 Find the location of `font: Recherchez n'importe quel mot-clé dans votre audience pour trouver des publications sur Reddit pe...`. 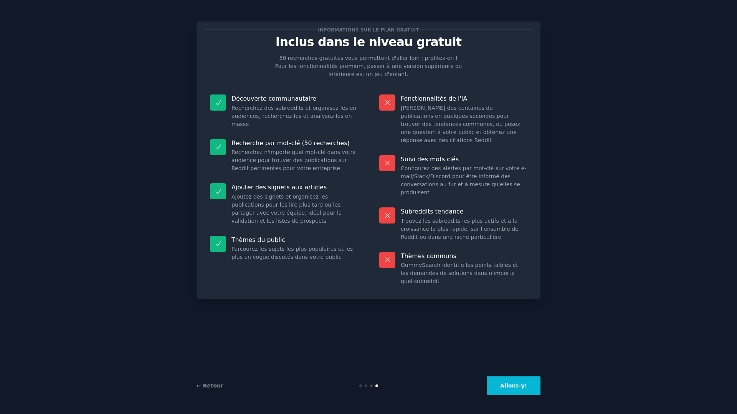

font: Recherchez n'importe quel mot-clé dans votre audience pour trouver des publications sur Reddit pe... is located at coordinates (294, 160).